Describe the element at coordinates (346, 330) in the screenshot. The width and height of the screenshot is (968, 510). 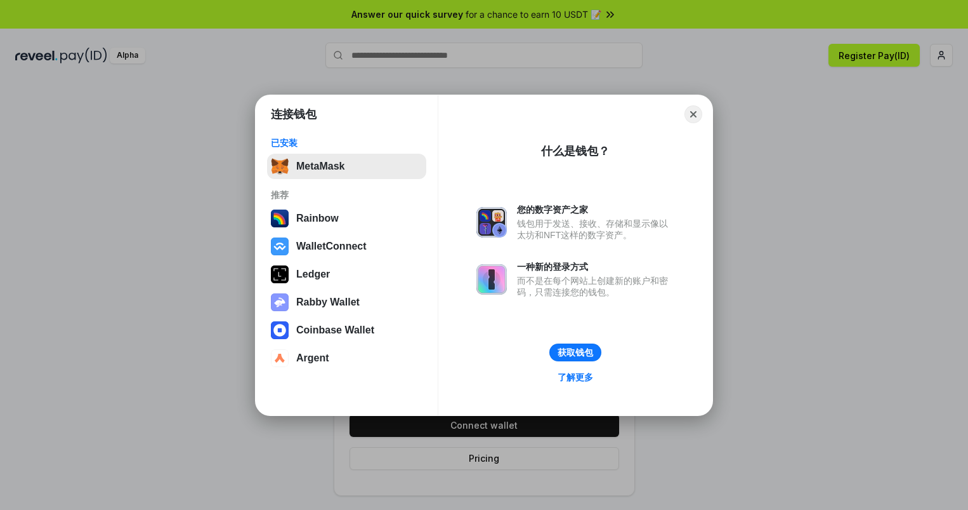
I see `button: Coinbase Wallet` at that location.